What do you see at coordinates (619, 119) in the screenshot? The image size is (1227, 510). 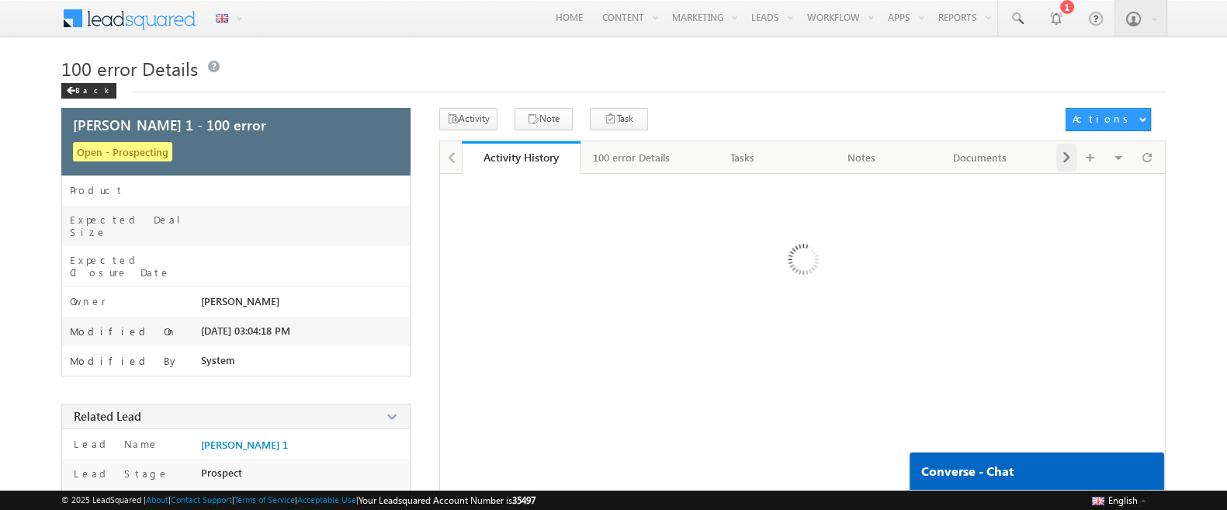 I see `button: Task` at bounding box center [619, 119].